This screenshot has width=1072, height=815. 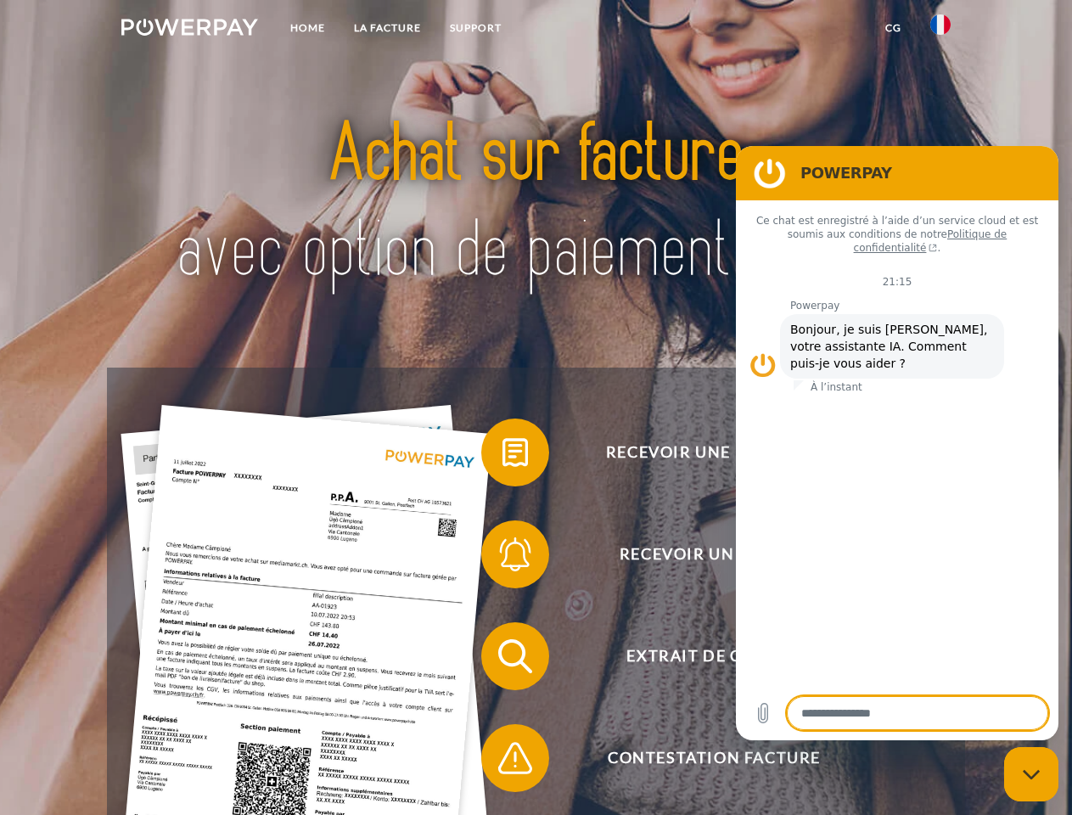 What do you see at coordinates (702, 656) in the screenshot?
I see `button: Extrait de compte` at bounding box center [702, 656].